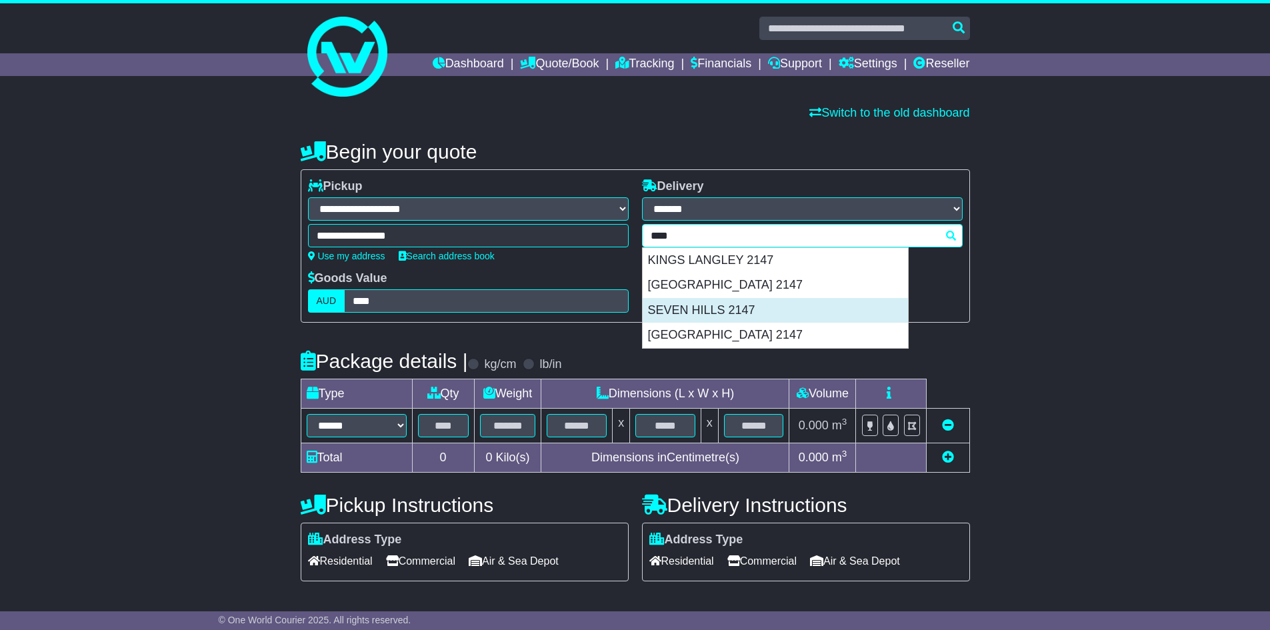 The image size is (1270, 630). Describe the element at coordinates (645, 65) in the screenshot. I see `a: Tracking` at that location.